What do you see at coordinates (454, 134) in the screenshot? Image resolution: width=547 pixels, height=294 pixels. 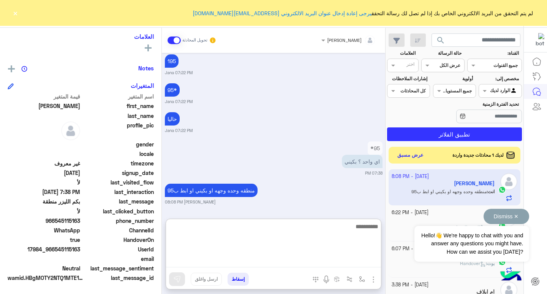 I see `button: تطبيق الفلاتر` at bounding box center [454, 134].